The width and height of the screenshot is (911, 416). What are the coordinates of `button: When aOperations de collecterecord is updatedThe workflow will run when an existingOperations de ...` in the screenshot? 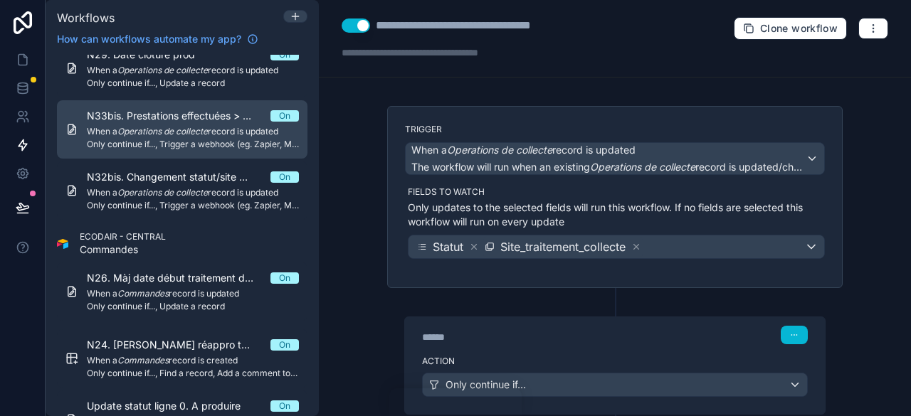 It's located at (615, 159).